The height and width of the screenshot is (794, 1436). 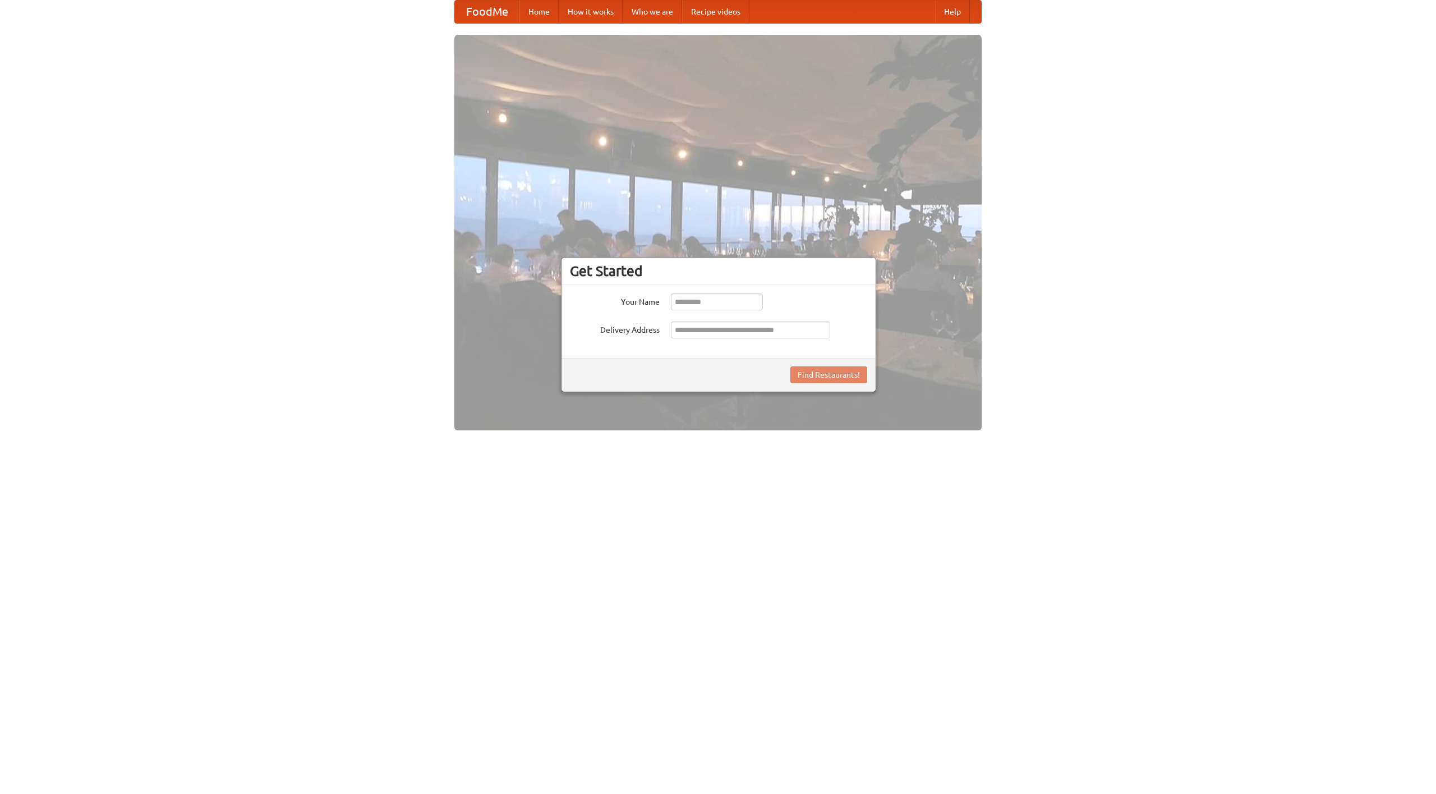 I want to click on button: Find Restaurants!, so click(x=828, y=375).